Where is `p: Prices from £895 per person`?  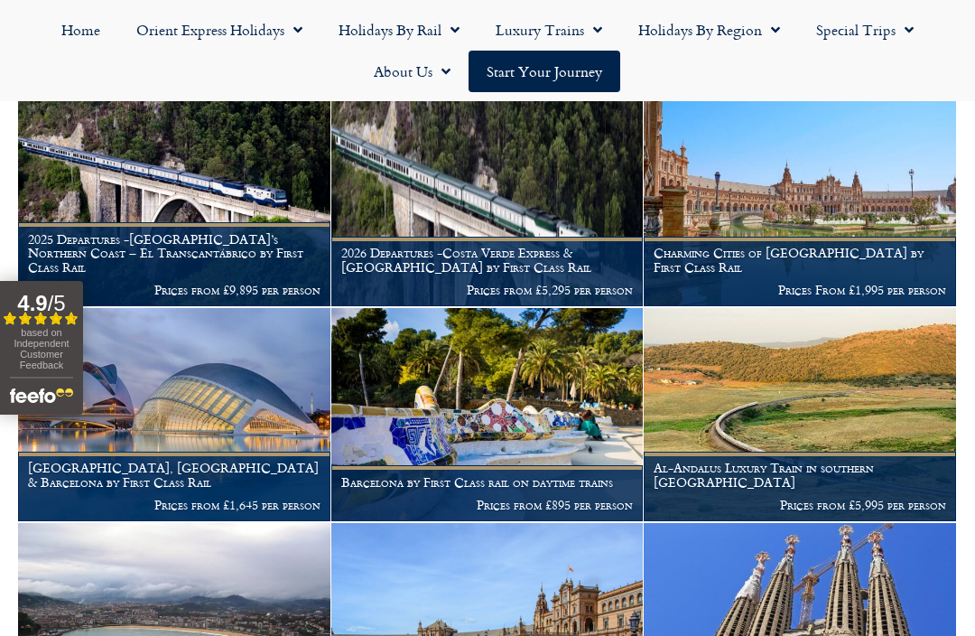
p: Prices from £895 per person is located at coordinates (488, 505).